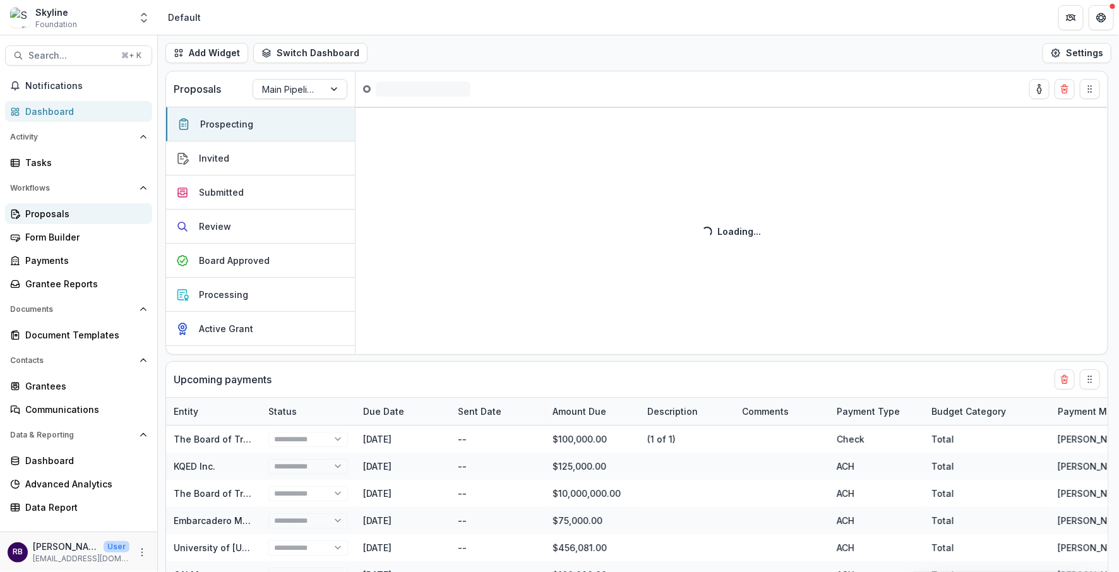  Describe the element at coordinates (142, 553) in the screenshot. I see `button: More` at that location.